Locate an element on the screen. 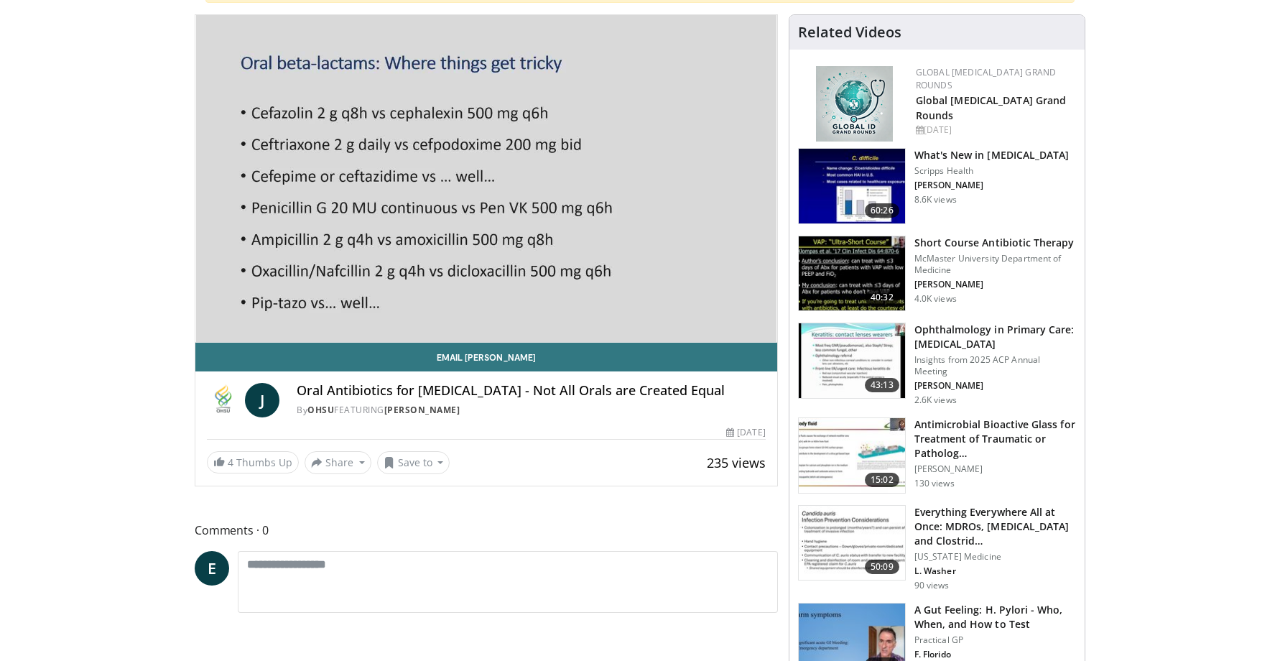  img: 15b69912-10dd-461b-85d0-47f8f07aff63.150x105_q85_crop-smart_upscale.jpg is located at coordinates (852, 455).